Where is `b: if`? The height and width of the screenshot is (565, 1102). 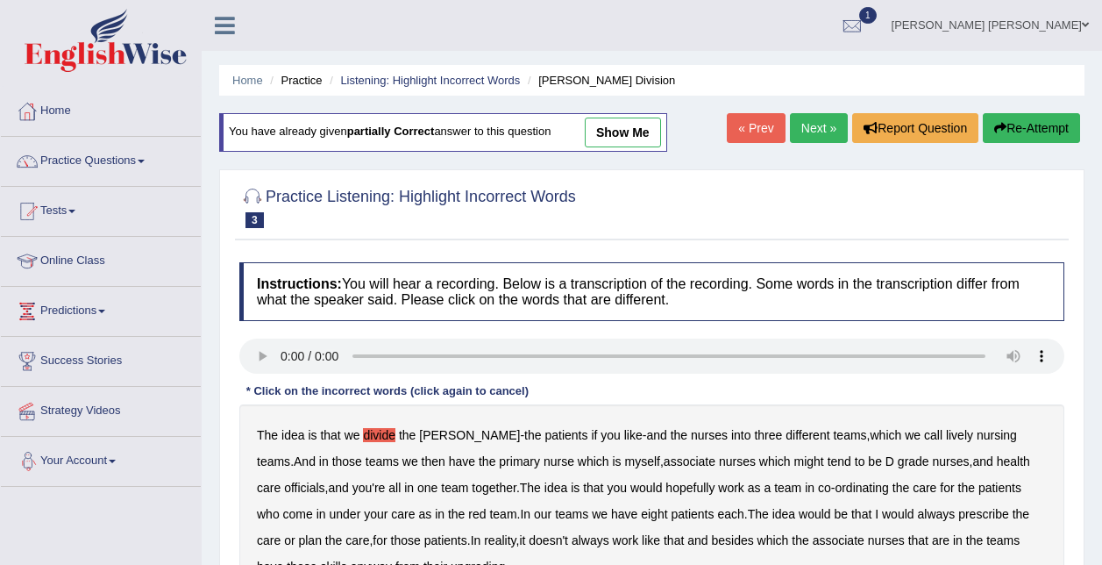
b: if is located at coordinates (594, 435).